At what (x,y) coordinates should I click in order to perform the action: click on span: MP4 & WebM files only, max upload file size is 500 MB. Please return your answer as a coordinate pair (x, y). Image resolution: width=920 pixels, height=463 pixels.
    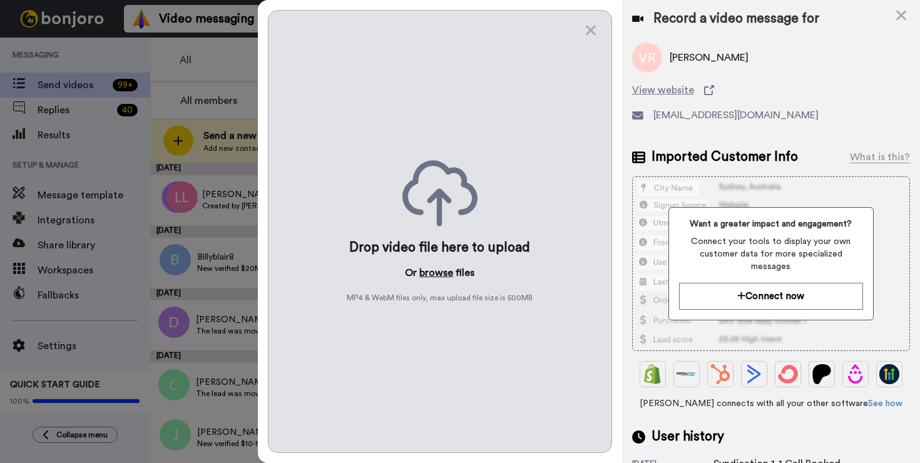
    Looking at the image, I should click on (439, 298).